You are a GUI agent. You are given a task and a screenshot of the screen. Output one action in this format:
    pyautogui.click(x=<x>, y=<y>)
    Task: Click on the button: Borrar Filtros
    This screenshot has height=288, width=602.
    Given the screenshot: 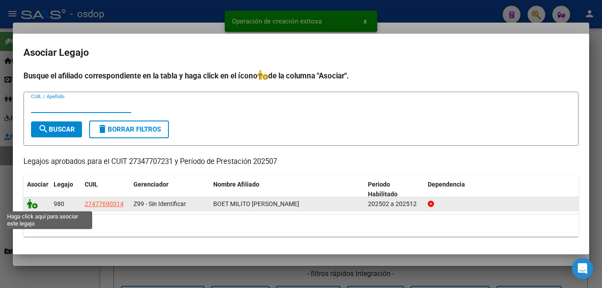 What is the action you would take?
    pyautogui.click(x=129, y=129)
    